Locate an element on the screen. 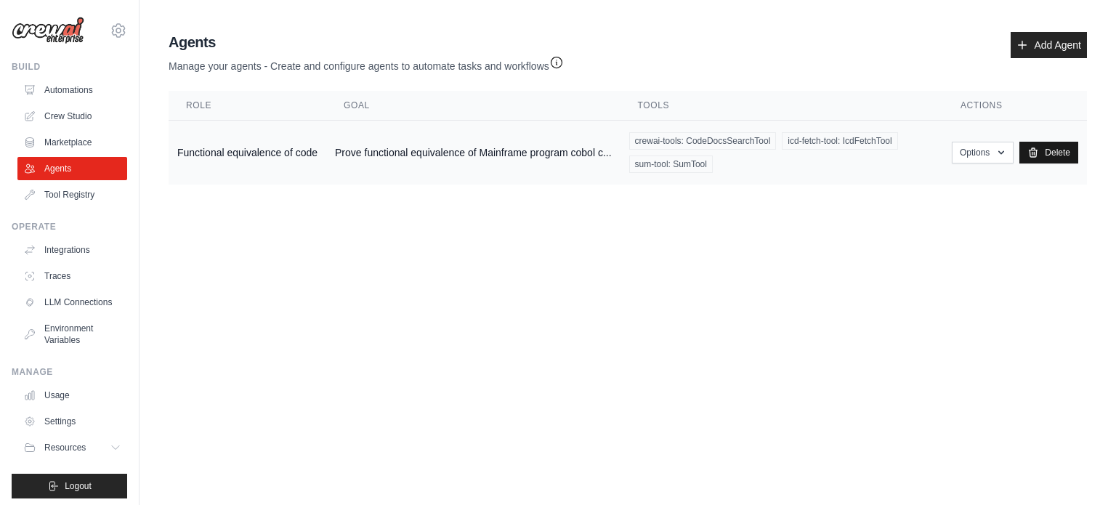 This screenshot has height=505, width=1116. span: Resources is located at coordinates (65, 448).